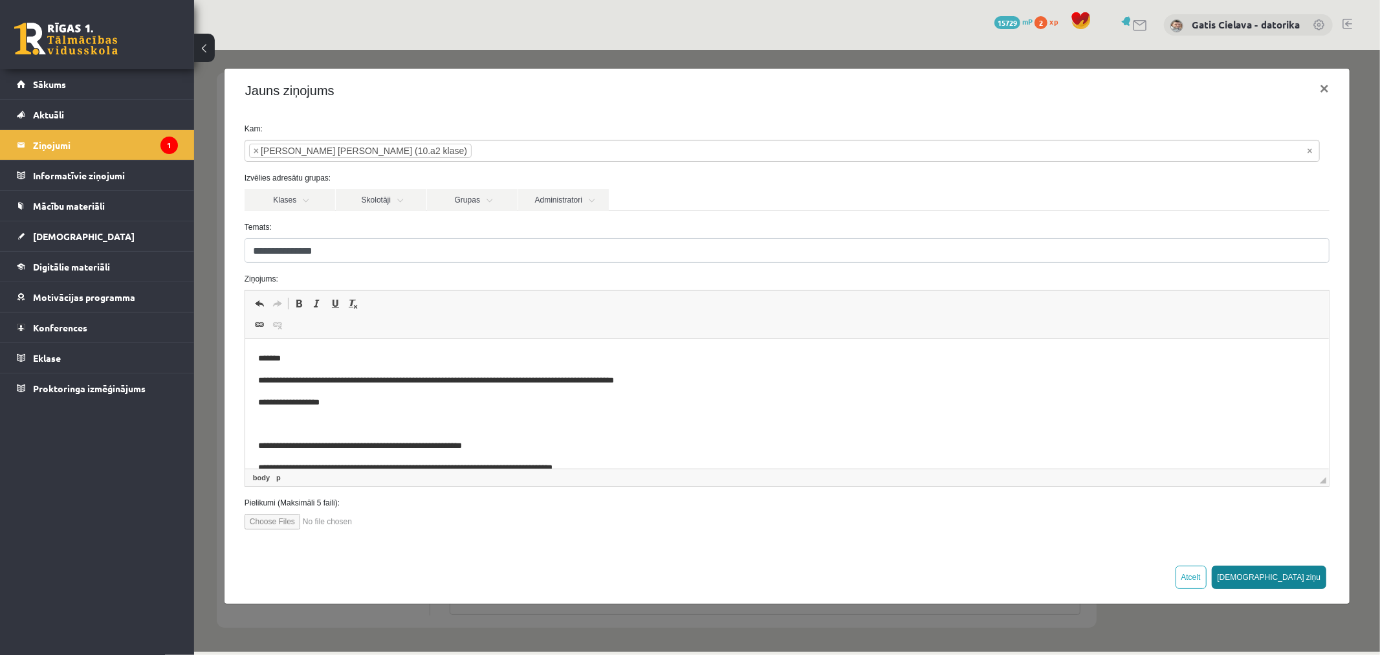 The height and width of the screenshot is (655, 1380). What do you see at coordinates (97, 115) in the screenshot?
I see `a: Aktuāli` at bounding box center [97, 115].